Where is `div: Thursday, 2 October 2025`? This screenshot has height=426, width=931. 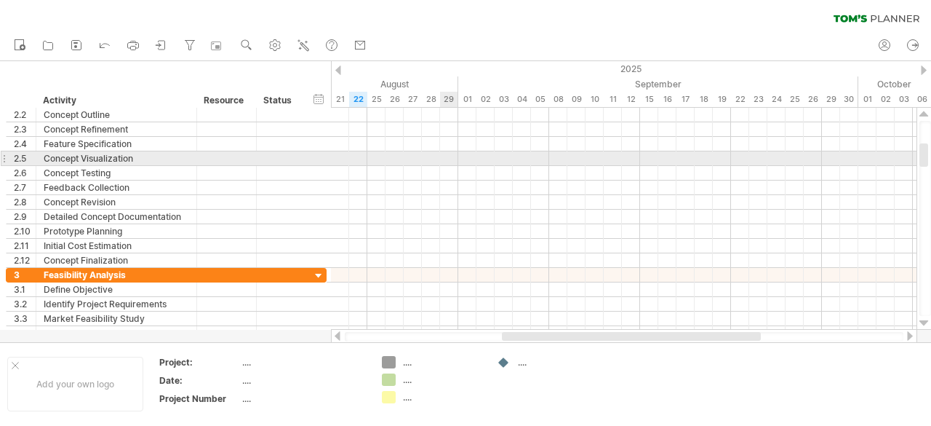
div: Thursday, 2 October 2025 is located at coordinates (885, 99).